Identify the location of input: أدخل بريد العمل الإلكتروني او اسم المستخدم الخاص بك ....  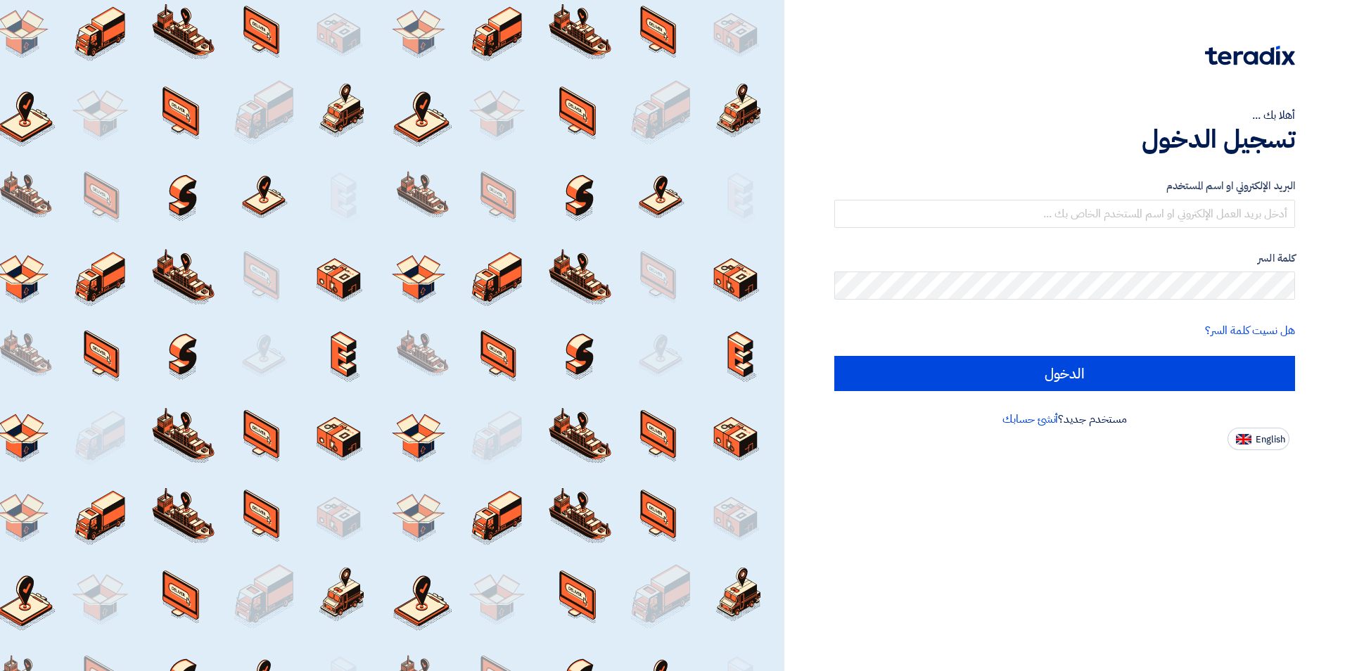
(1064, 214).